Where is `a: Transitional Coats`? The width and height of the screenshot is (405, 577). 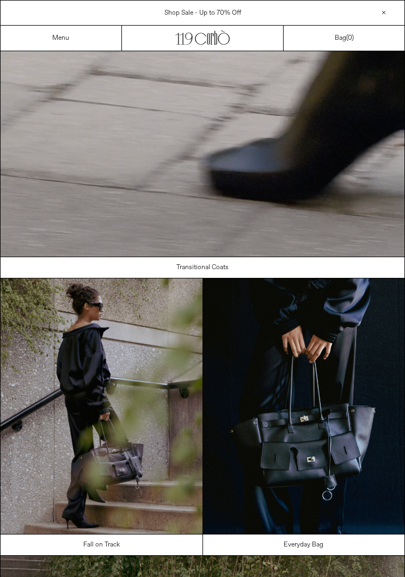 a: Transitional Coats is located at coordinates (203, 268).